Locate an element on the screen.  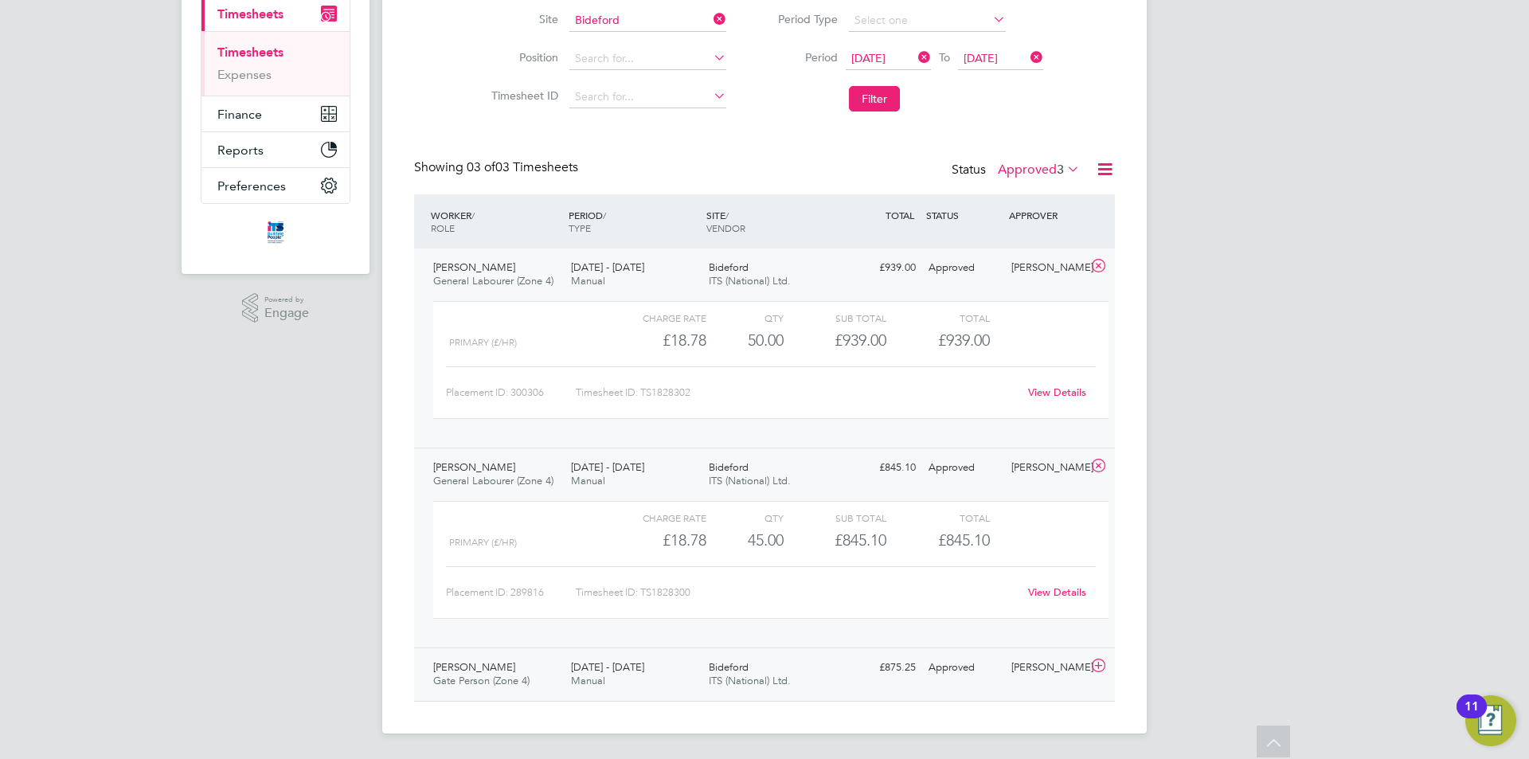
label: Approved is located at coordinates (1038, 170).